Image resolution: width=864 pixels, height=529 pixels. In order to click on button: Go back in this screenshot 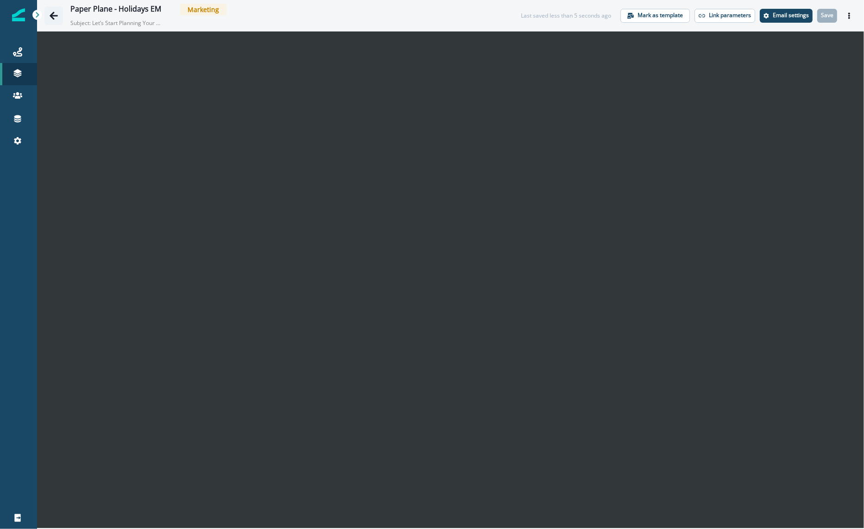, I will do `click(54, 16)`.